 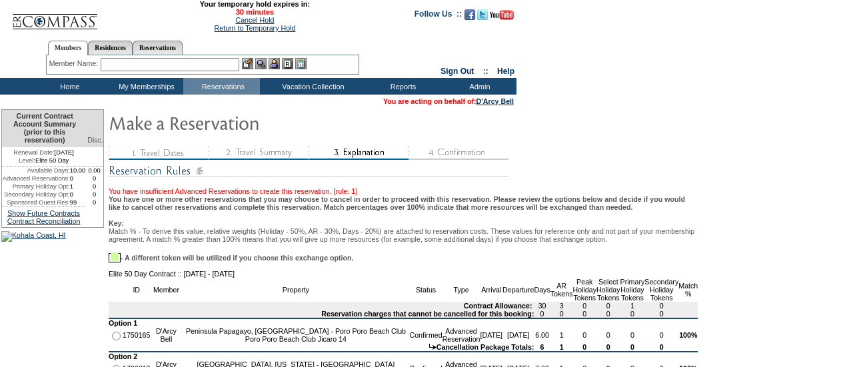 I want to click on td: Option 1, so click(x=403, y=323).